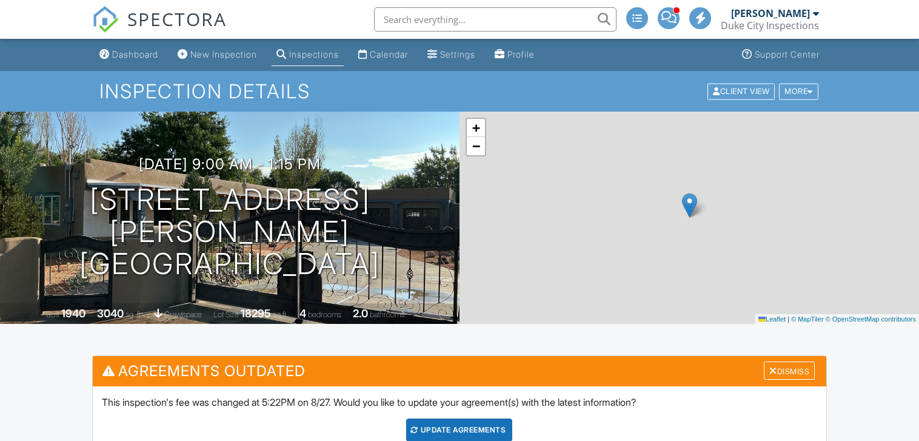 This screenshot has width=919, height=441. Describe the element at coordinates (459, 370) in the screenshot. I see `h3: Agreements Outdated` at that location.